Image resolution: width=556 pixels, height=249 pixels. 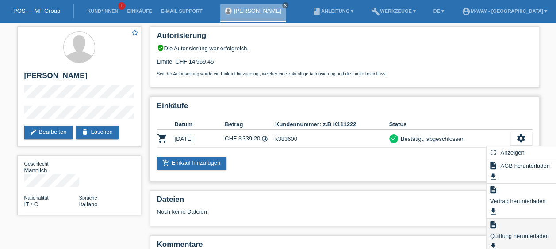 I want to click on div: Männlich, so click(x=52, y=167).